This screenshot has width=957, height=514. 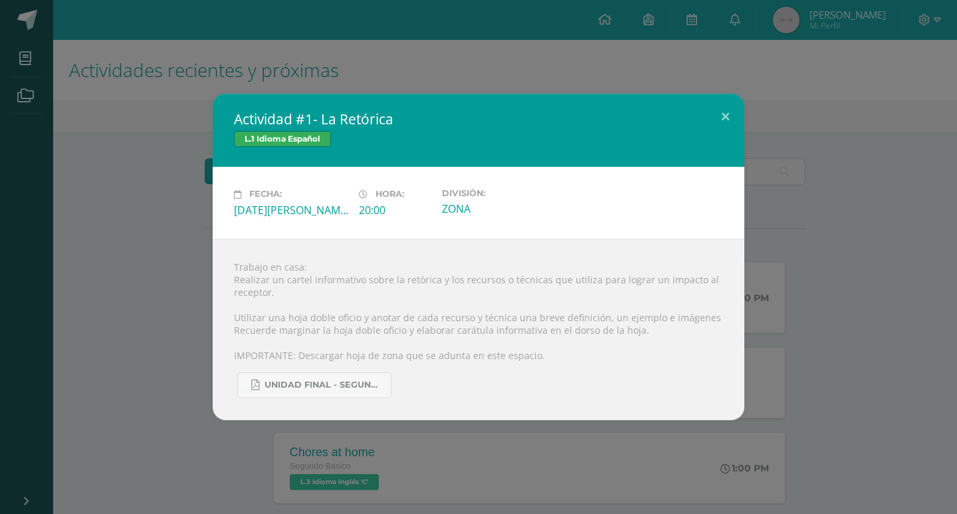 I want to click on span: UNIDAD FINAL - SEGUNDO BASICO A-B-C -.pdf, so click(x=324, y=385).